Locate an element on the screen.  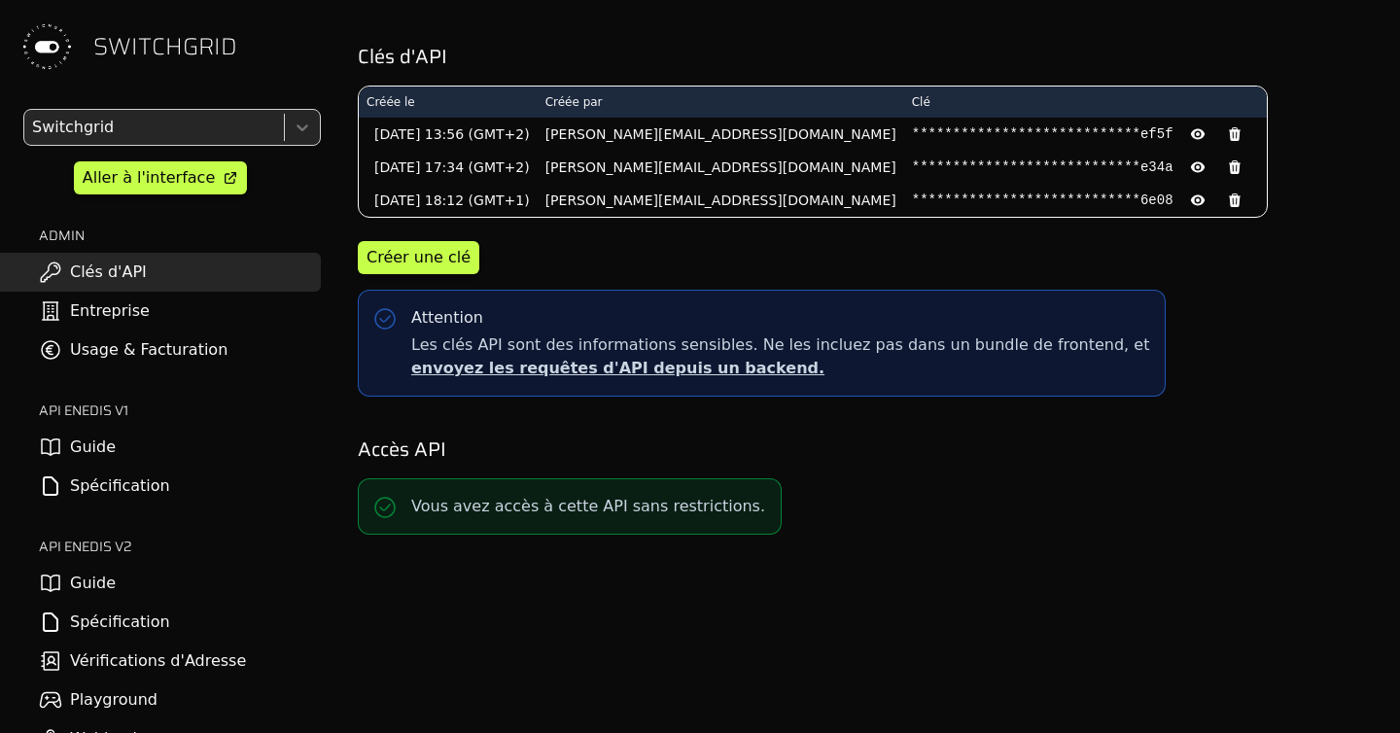
span: SWITCHGRID is located at coordinates (165, 47).